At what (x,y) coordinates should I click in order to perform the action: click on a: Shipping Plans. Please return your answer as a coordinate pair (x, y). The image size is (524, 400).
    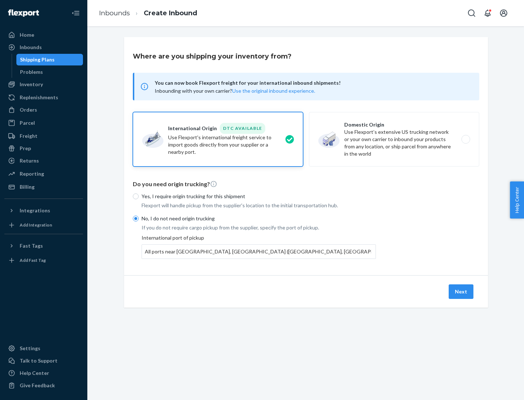
    Looking at the image, I should click on (50, 60).